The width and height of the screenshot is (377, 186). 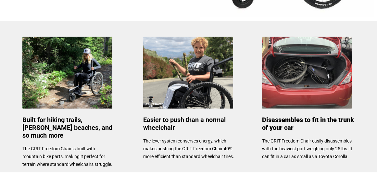 What do you see at coordinates (189, 149) in the screenshot?
I see `span: The lever system conserves energy, which makes pushing the GRIT Freedom Chair 40% more efficient ...` at bounding box center [189, 149].